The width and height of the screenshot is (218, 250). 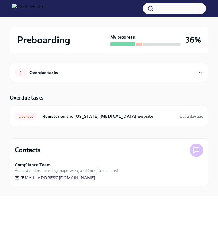 What do you see at coordinates (26, 116) in the screenshot?
I see `span: Overdue` at bounding box center [26, 116].